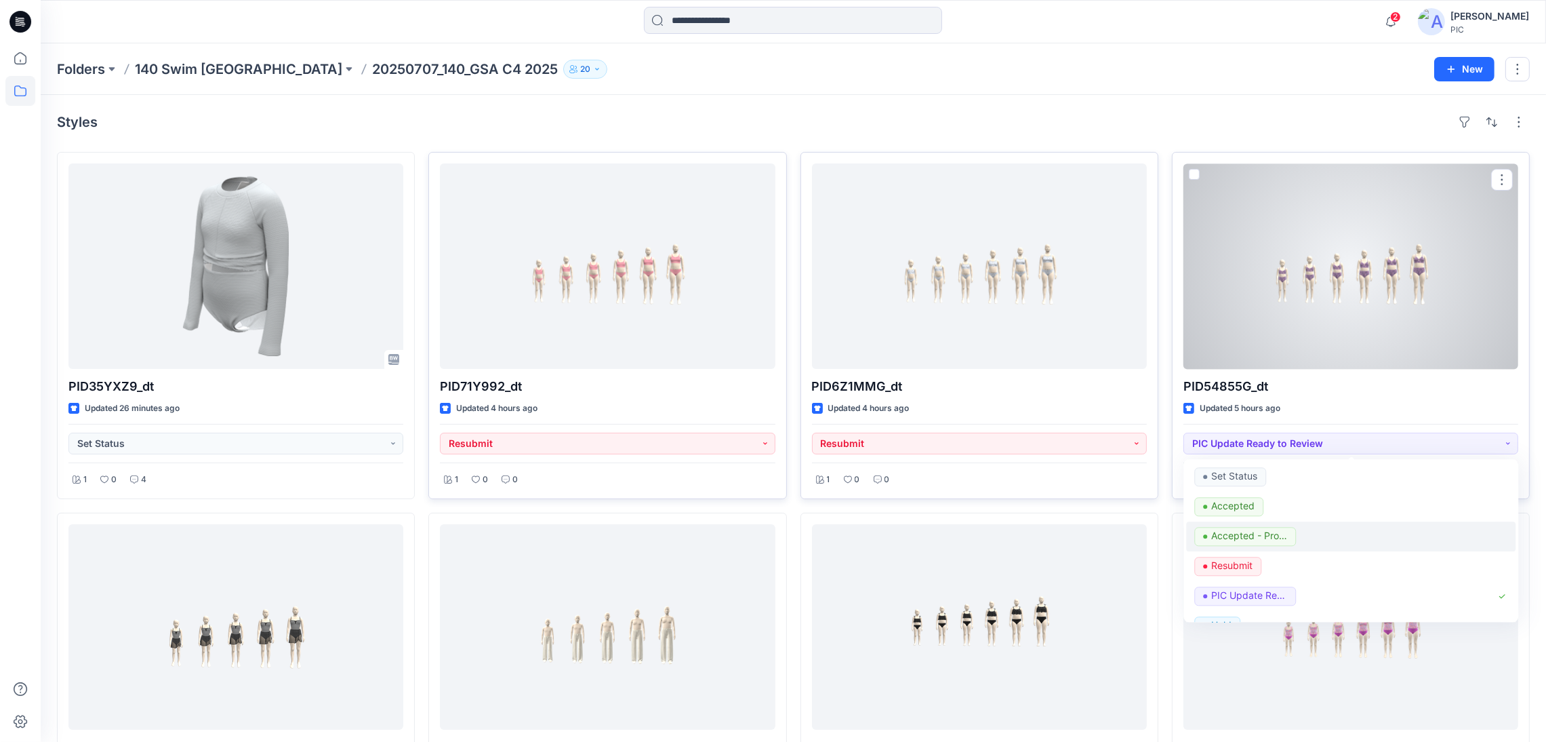  Describe the element at coordinates (607, 266) in the screenshot. I see `a: PID71Y992_dt` at that location.